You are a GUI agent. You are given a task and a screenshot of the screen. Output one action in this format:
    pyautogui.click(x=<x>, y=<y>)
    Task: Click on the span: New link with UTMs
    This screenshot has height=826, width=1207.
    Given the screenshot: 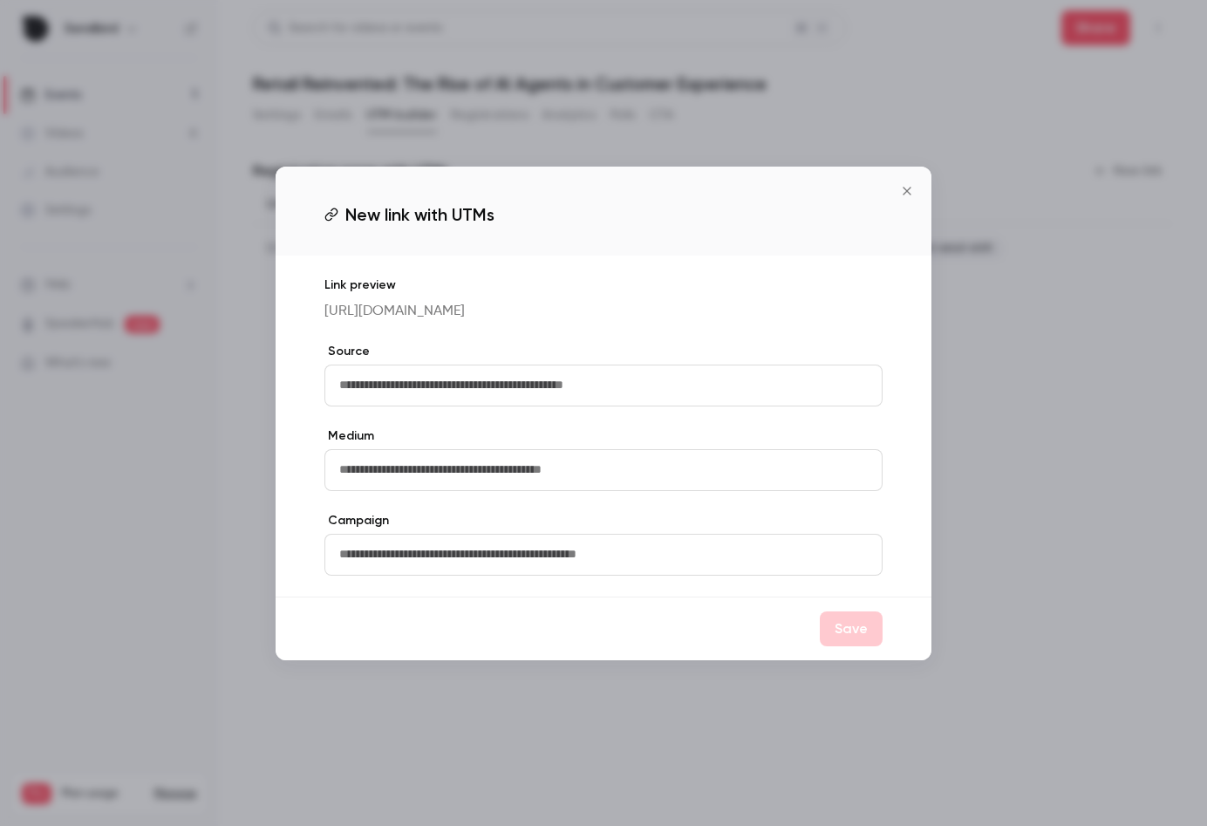 What is the action you would take?
    pyautogui.click(x=420, y=215)
    